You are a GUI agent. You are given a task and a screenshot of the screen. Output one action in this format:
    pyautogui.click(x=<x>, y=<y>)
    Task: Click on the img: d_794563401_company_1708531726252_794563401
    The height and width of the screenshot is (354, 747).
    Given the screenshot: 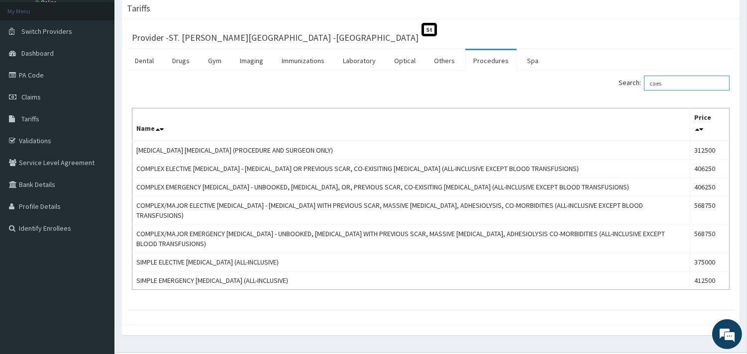 What is the action you would take?
    pyautogui.click(x=29, y=62)
    